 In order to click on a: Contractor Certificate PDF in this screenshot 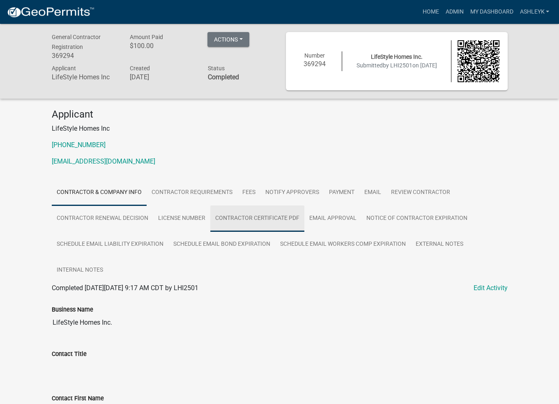, I will do `click(257, 219)`.